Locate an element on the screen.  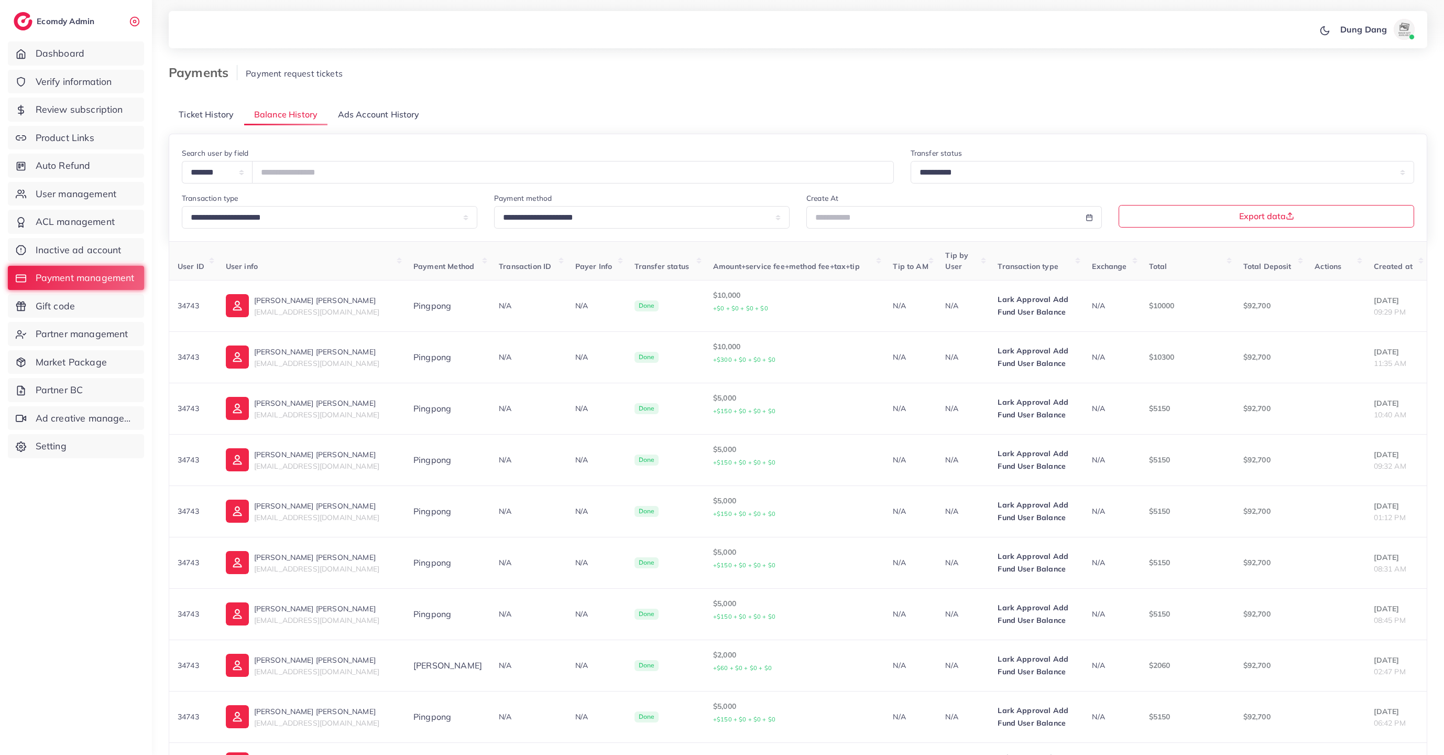
span: User ID is located at coordinates (191, 266).